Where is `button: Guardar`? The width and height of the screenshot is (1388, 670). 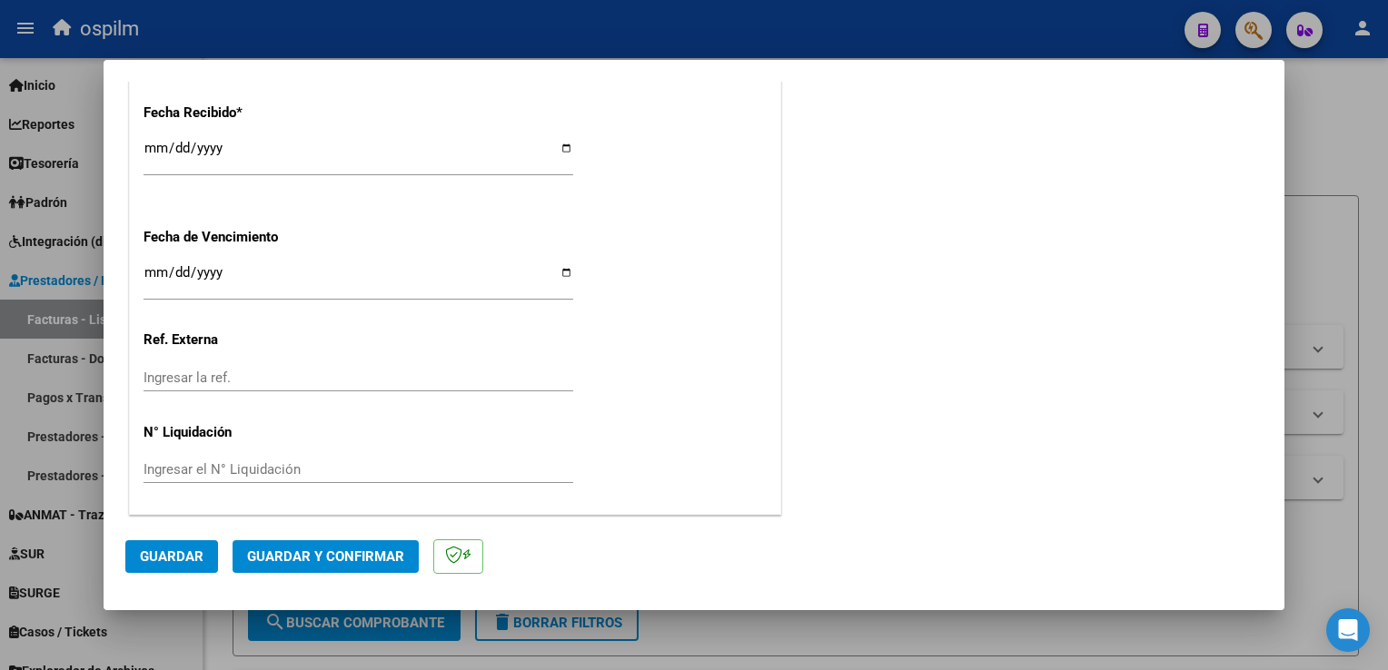 button: Guardar is located at coordinates (172, 557).